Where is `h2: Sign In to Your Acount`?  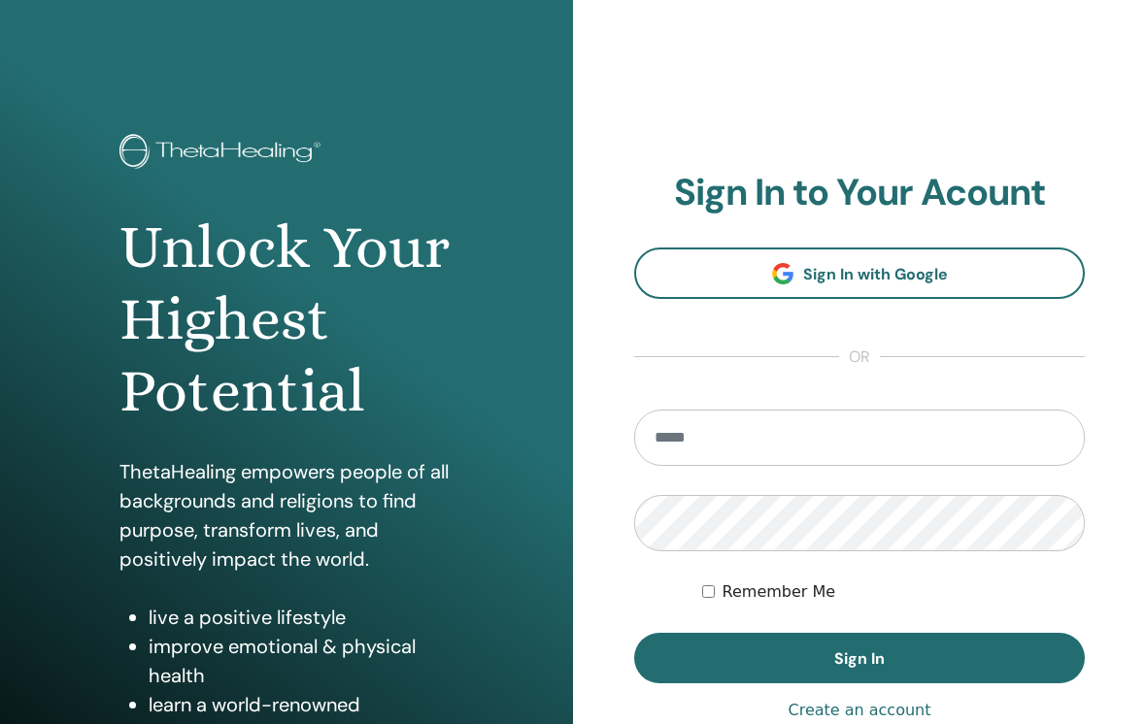 h2: Sign In to Your Acount is located at coordinates (859, 193).